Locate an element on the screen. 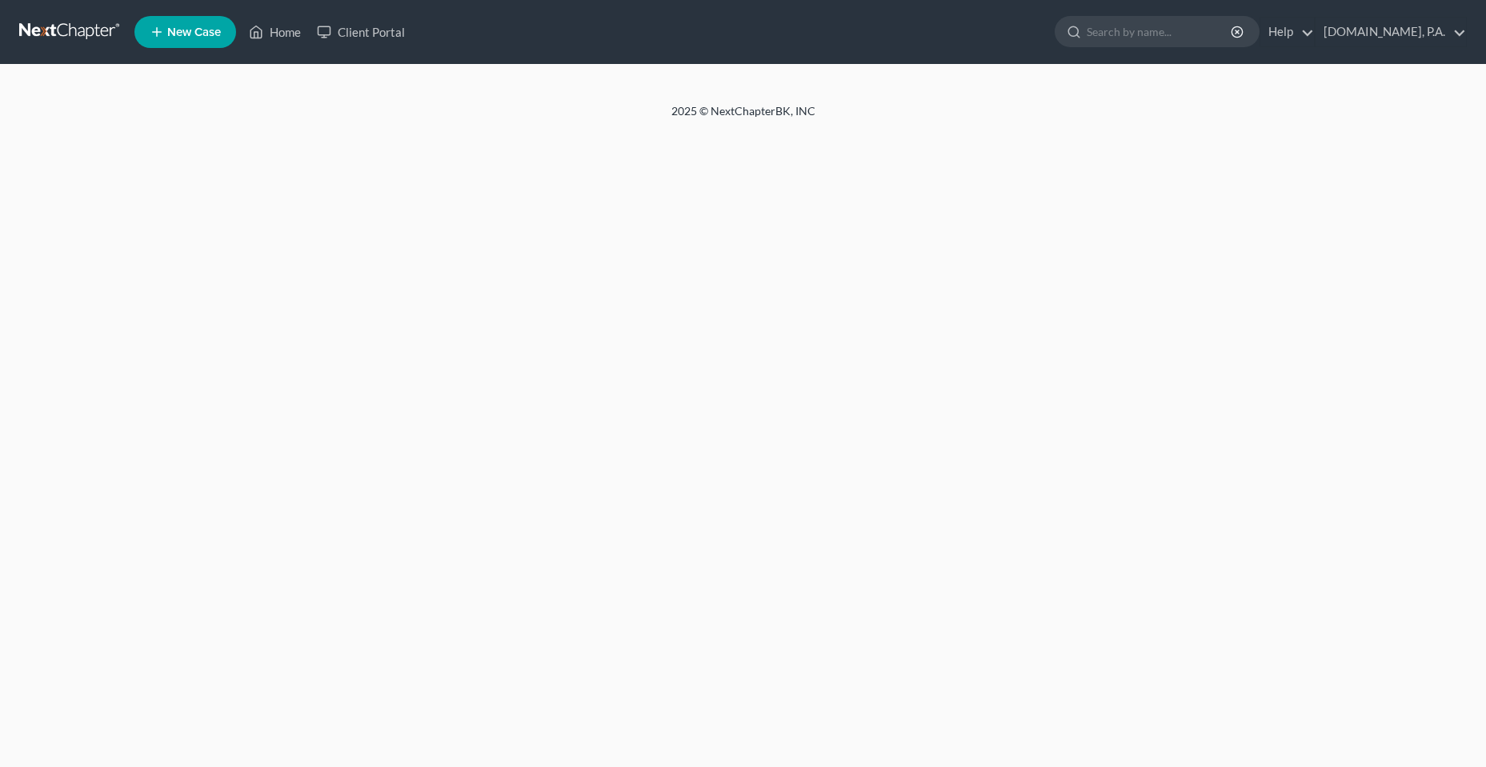 Image resolution: width=1486 pixels, height=767 pixels. a: Client Portal is located at coordinates (361, 32).